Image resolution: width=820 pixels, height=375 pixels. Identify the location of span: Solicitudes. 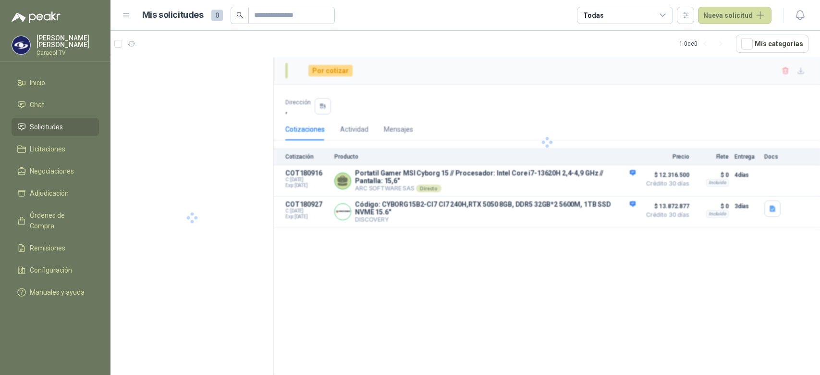
(46, 127).